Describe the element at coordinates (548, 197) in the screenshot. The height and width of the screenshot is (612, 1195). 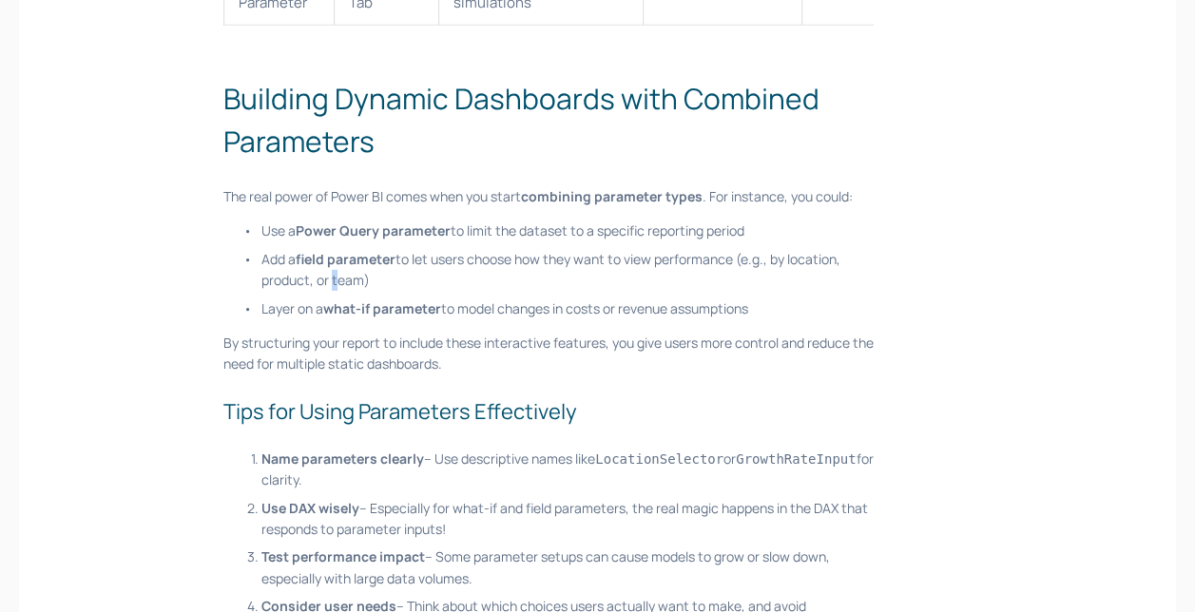
I see `p: The real power of Power BI comes when you start . For instance, you could:` at that location.